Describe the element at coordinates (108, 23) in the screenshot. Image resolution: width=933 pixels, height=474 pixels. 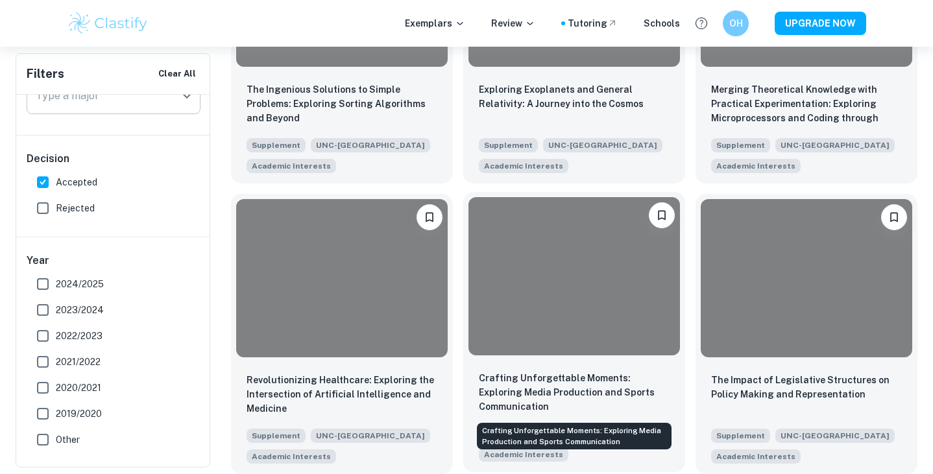
I see `a: Clastify logo` at that location.